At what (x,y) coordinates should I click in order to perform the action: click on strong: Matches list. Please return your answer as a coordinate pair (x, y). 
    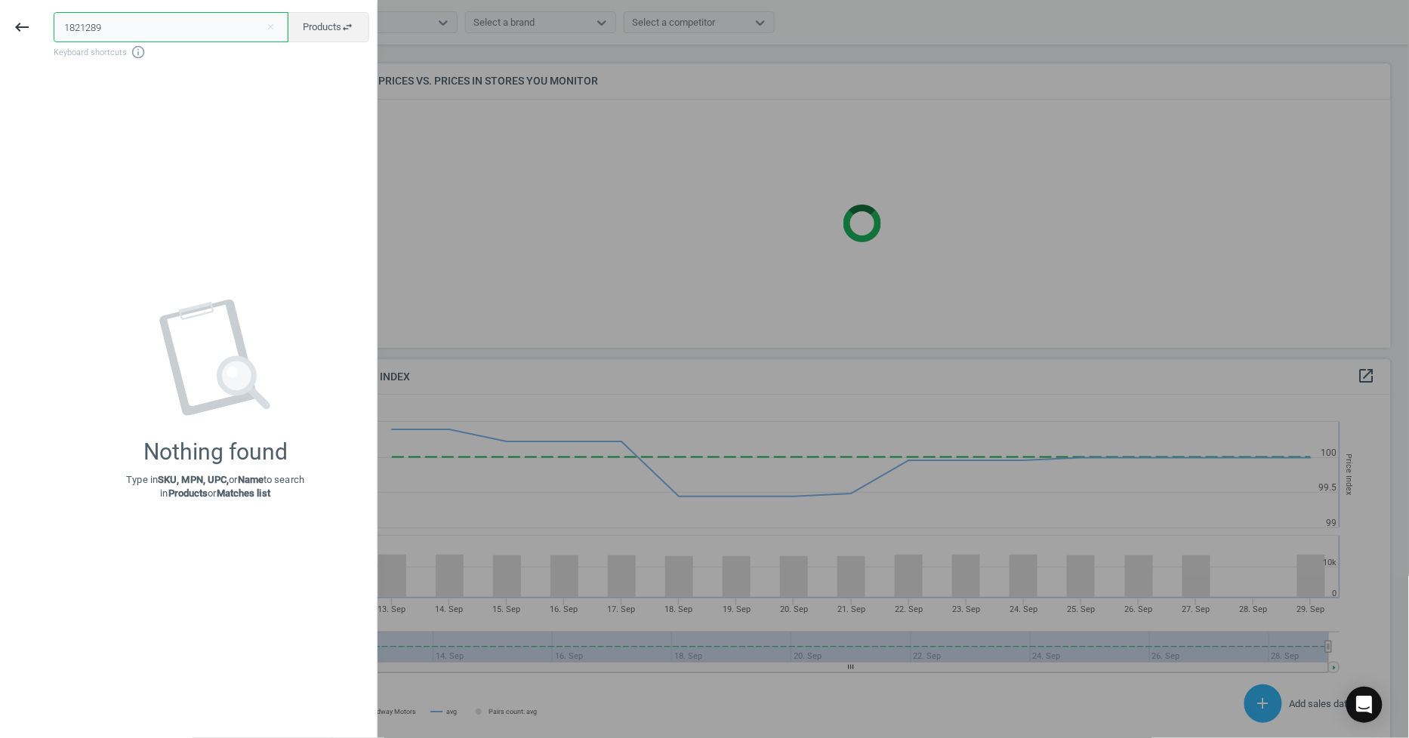
    Looking at the image, I should click on (243, 493).